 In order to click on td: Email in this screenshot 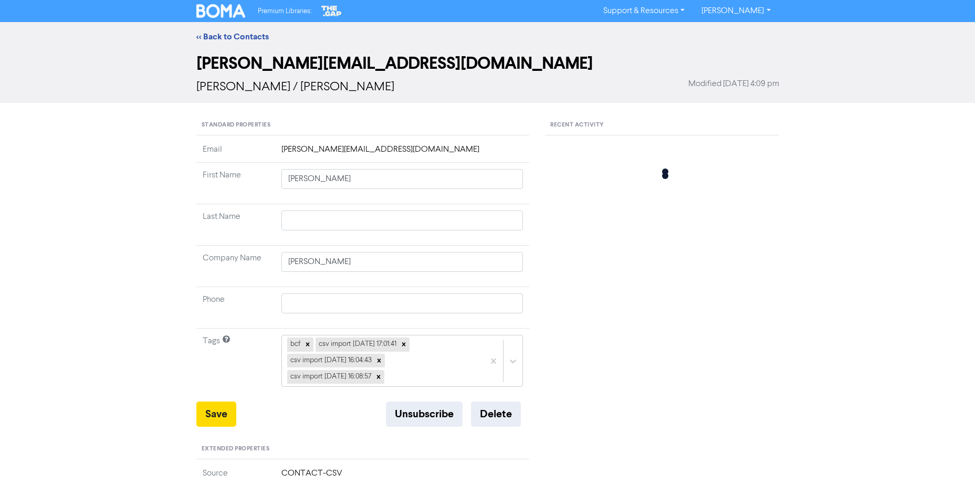, I will do `click(236, 153)`.